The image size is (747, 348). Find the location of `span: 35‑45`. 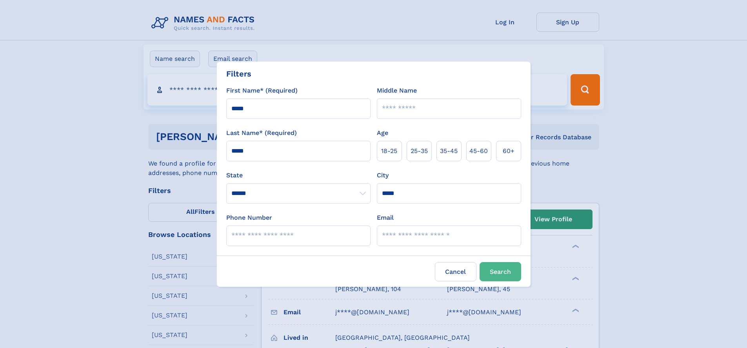

span: 35‑45 is located at coordinates (448, 151).